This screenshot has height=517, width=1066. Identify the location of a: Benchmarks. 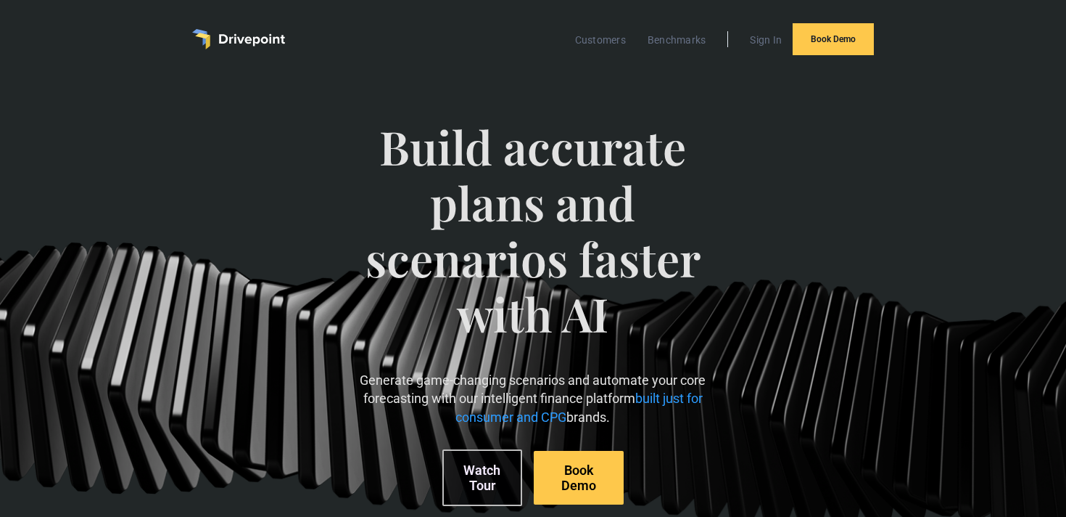
(677, 40).